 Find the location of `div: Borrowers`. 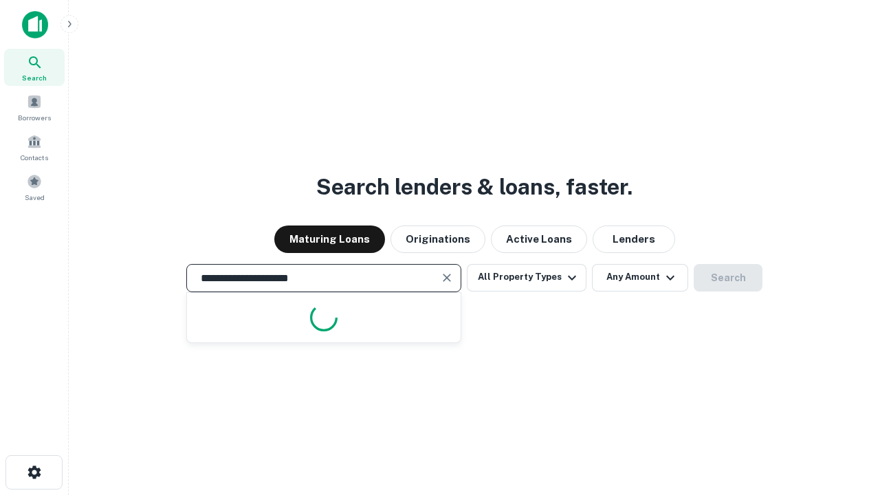

div: Borrowers is located at coordinates (34, 107).